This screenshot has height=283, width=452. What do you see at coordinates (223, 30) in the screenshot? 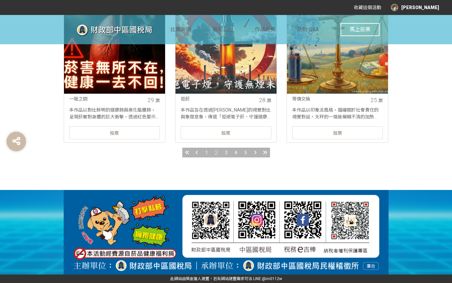
I see `a: 最新公告` at bounding box center [223, 30].